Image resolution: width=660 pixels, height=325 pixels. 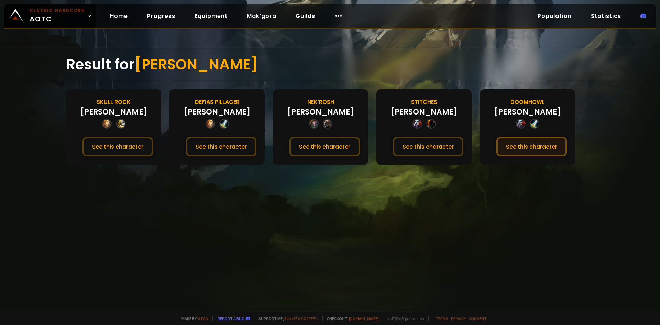 I want to click on a: Guilds, so click(x=305, y=16).